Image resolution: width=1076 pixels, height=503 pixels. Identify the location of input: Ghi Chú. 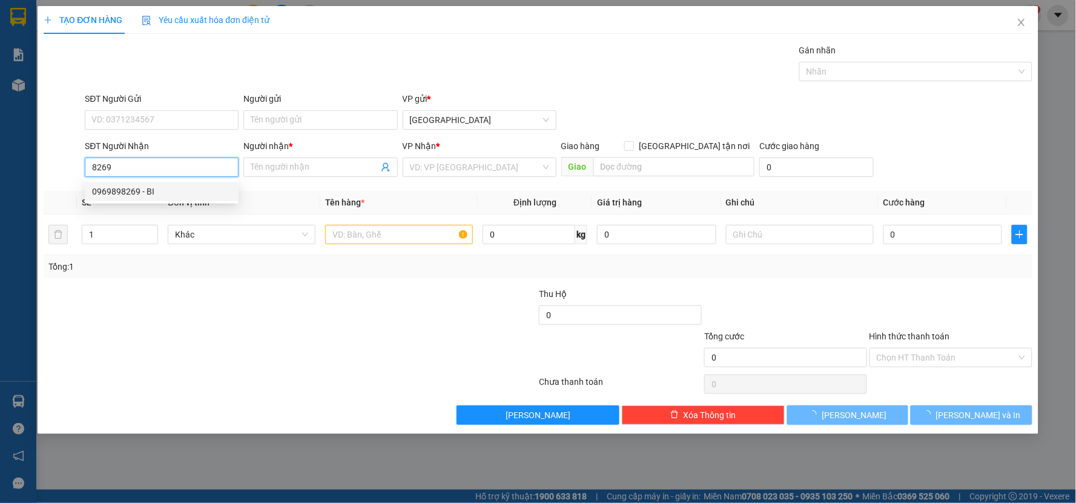
(800, 234).